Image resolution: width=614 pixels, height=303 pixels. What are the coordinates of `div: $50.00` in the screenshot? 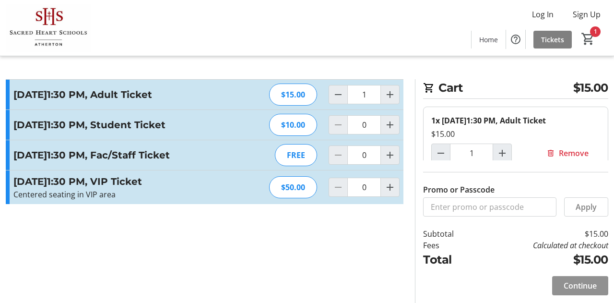 It's located at (293, 187).